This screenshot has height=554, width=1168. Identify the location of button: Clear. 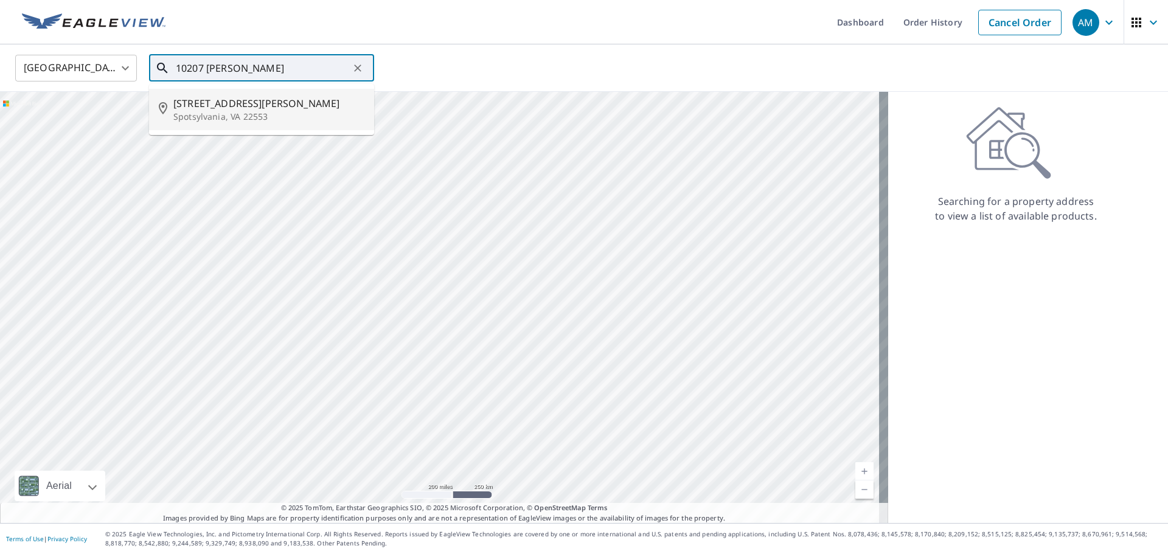
(358, 68).